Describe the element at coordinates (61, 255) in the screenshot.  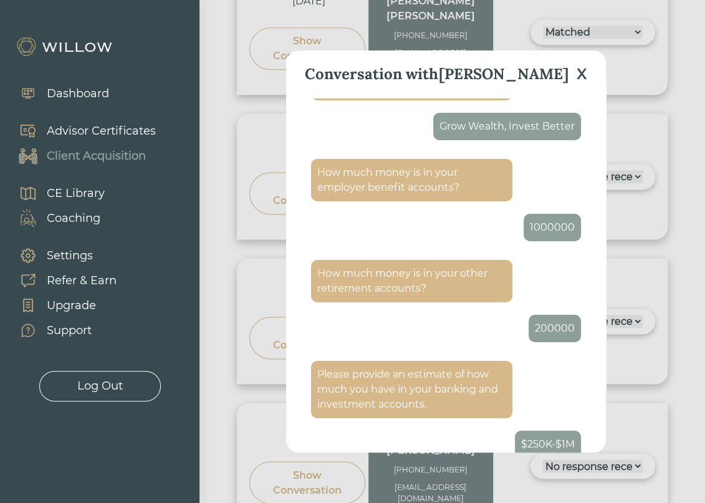
I see `a: Settings` at that location.